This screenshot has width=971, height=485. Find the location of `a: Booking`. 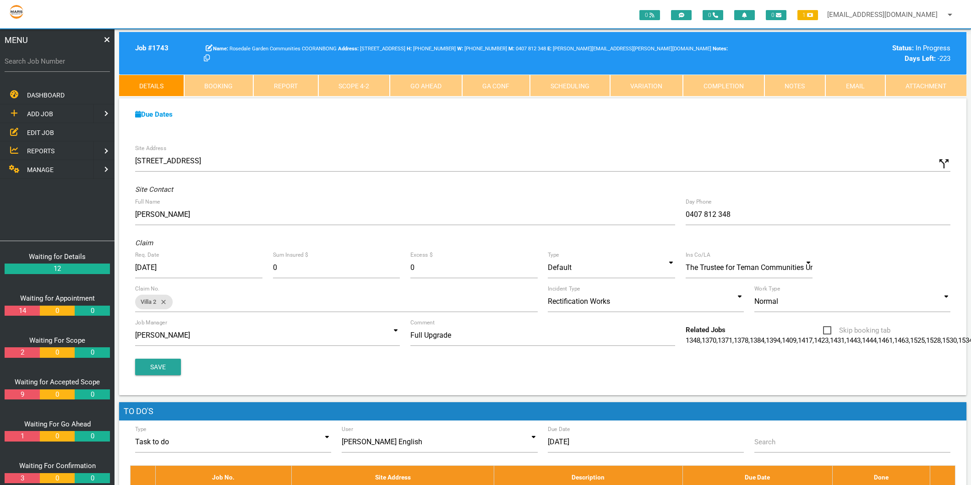

a: Booking is located at coordinates (219, 86).